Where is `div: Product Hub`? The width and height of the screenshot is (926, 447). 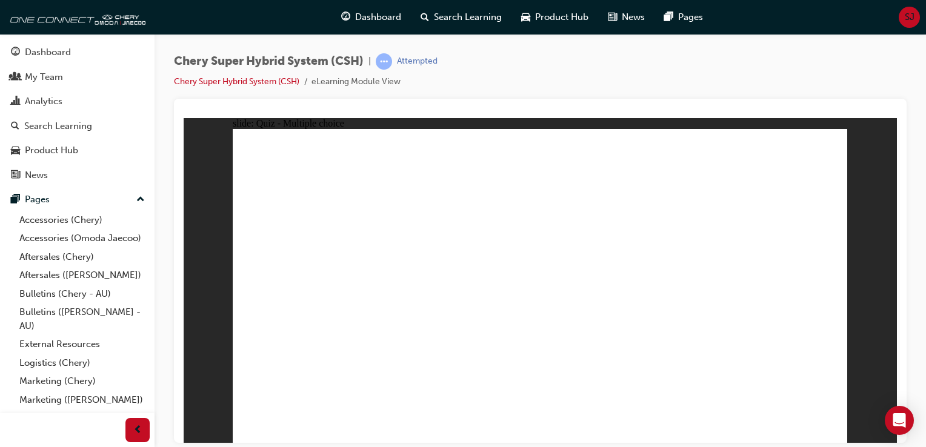 div: Product Hub is located at coordinates (52, 150).